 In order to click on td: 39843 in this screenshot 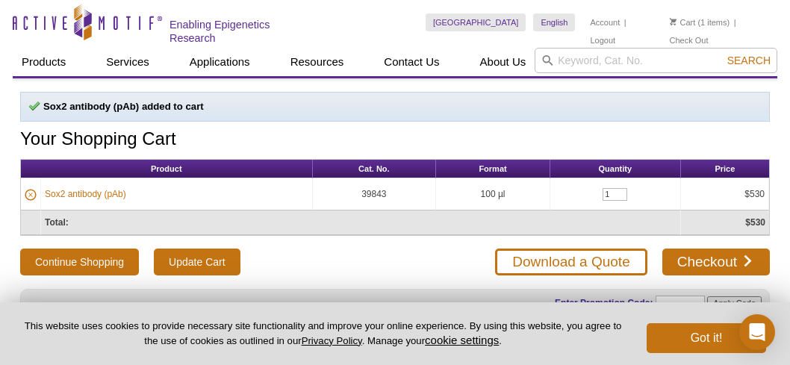, I will do `click(375, 194)`.